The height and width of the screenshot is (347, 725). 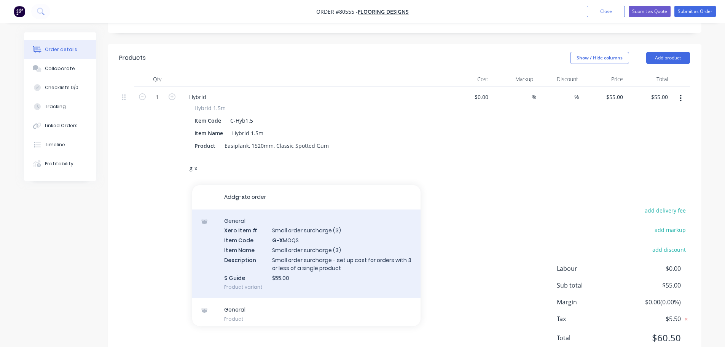 What do you see at coordinates (652, 268) in the screenshot?
I see `span: $0.00` at bounding box center [652, 268].